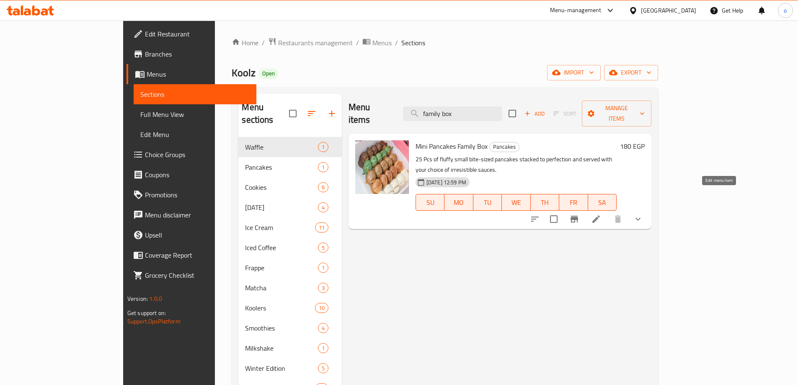 Image resolution: width=798 pixels, height=385 pixels. What do you see at coordinates (137, 299) in the screenshot?
I see `span: Version:` at bounding box center [137, 299].